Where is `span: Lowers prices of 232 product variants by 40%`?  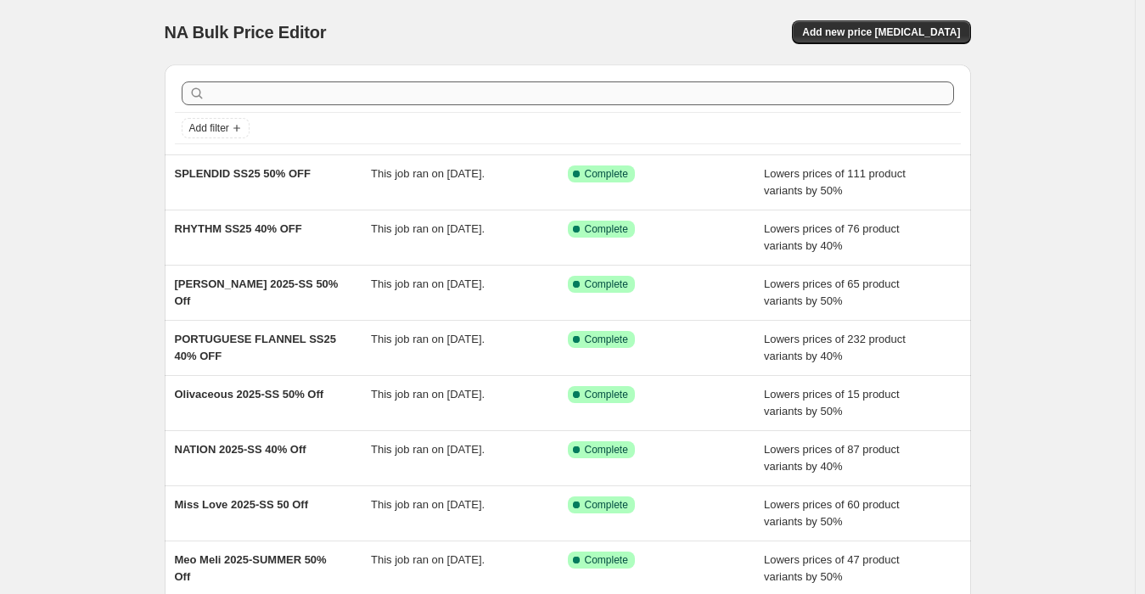
span: Lowers prices of 232 product variants by 40% is located at coordinates (834, 347).